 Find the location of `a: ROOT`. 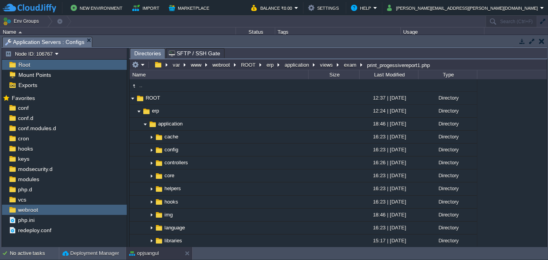

a: ROOT is located at coordinates (153, 98).